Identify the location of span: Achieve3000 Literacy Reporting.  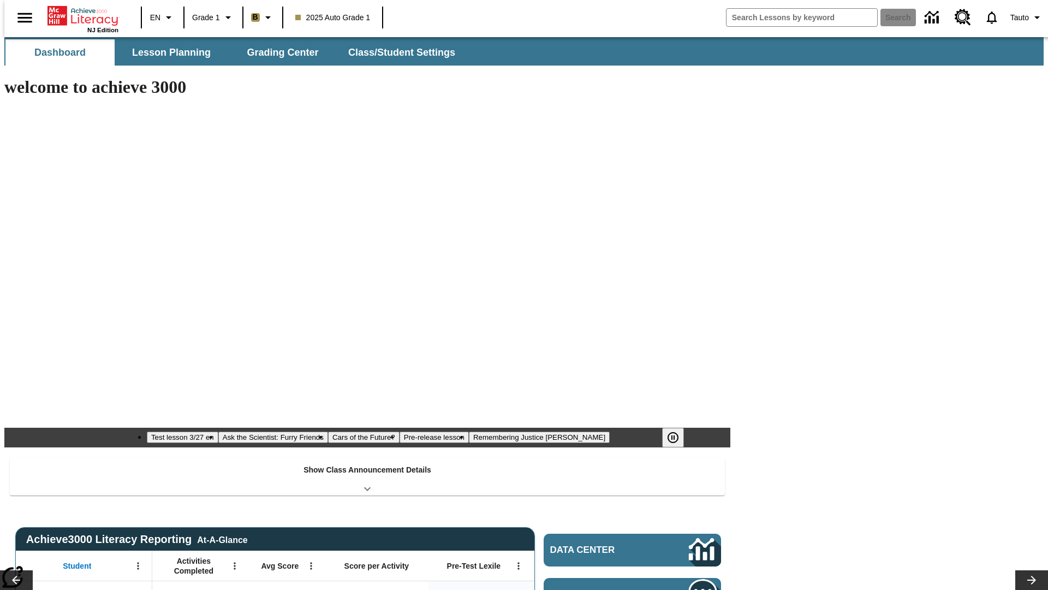
(137, 539).